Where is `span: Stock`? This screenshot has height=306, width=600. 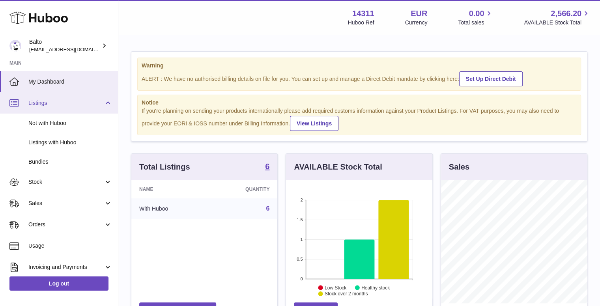 span: Stock is located at coordinates (66, 182).